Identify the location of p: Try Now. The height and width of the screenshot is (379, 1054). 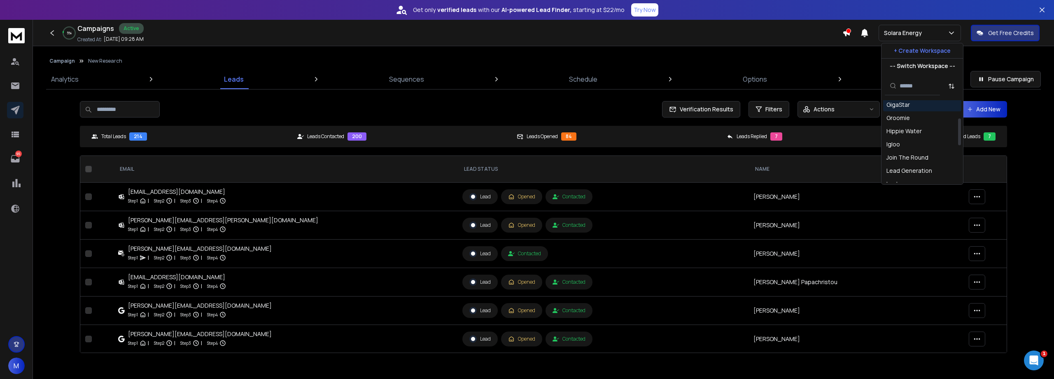
(645, 10).